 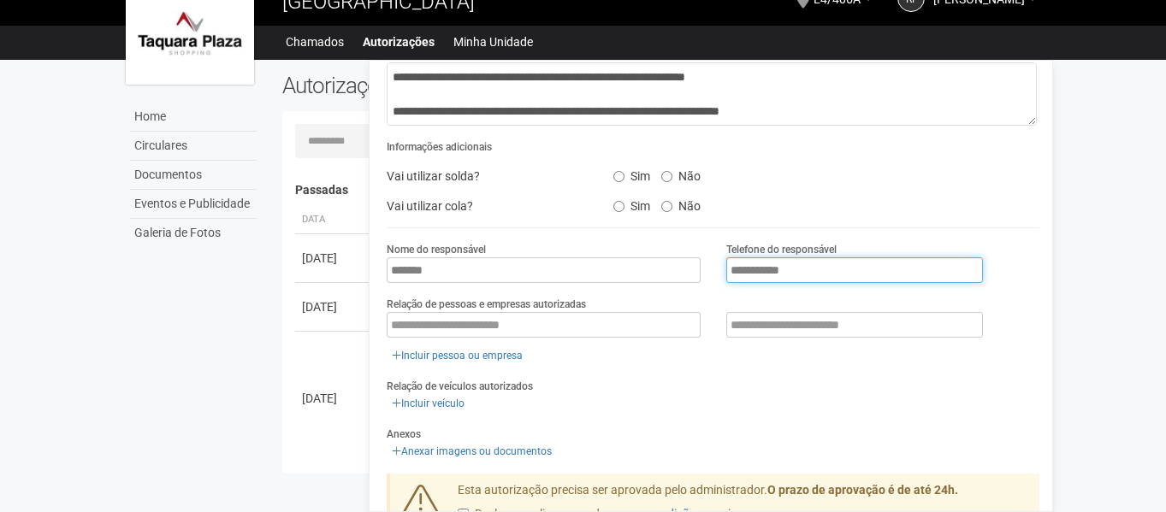 I want to click on label: Relação de pessoas e empresas autorizadas, so click(x=486, y=305).